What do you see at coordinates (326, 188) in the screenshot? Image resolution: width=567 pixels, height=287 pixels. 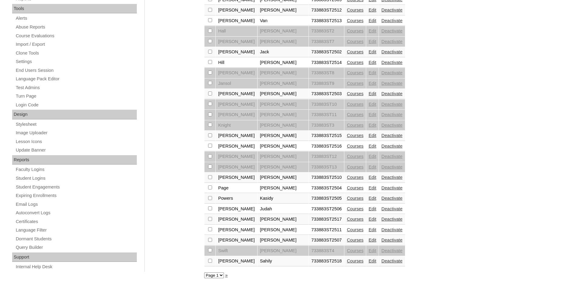 I see `td: 733883ST2504` at bounding box center [326, 188].